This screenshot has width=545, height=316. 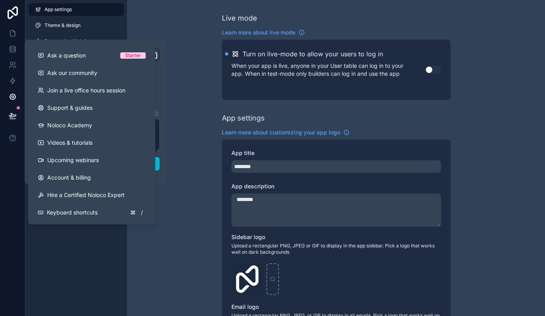 I want to click on span: Support & guides, so click(x=70, y=108).